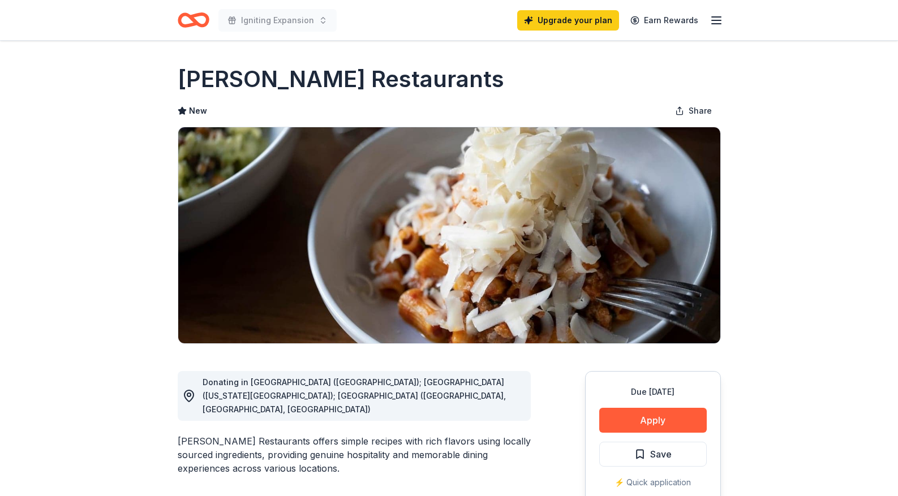  I want to click on span: New, so click(198, 111).